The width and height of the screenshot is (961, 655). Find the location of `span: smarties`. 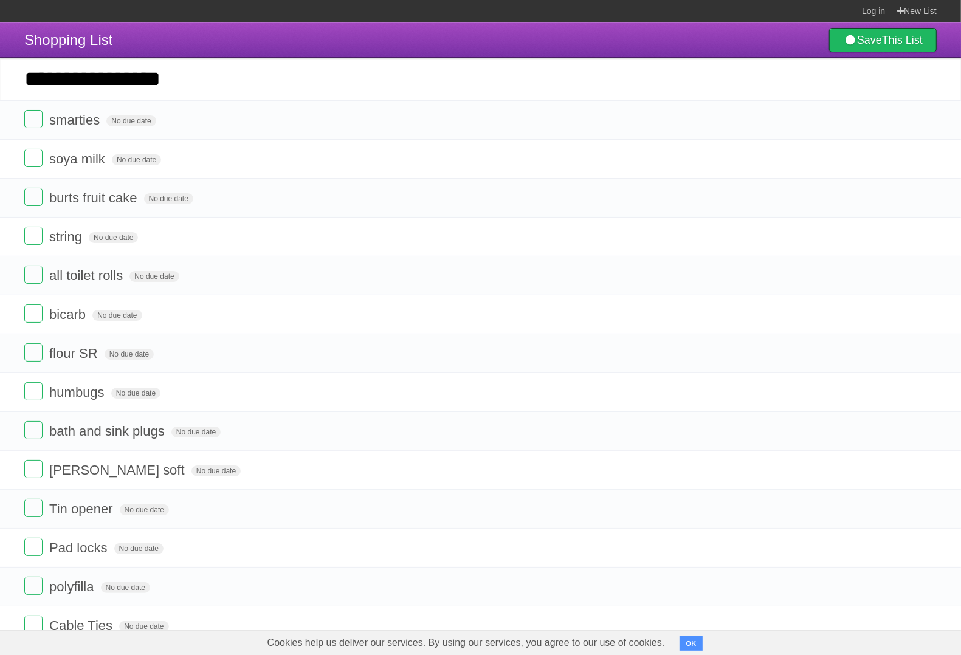

span: smarties is located at coordinates (76, 120).